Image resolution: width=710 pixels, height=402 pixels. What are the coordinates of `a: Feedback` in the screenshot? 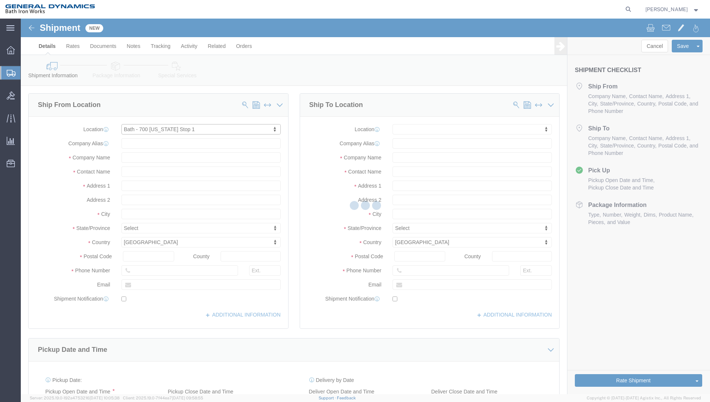 It's located at (346, 398).